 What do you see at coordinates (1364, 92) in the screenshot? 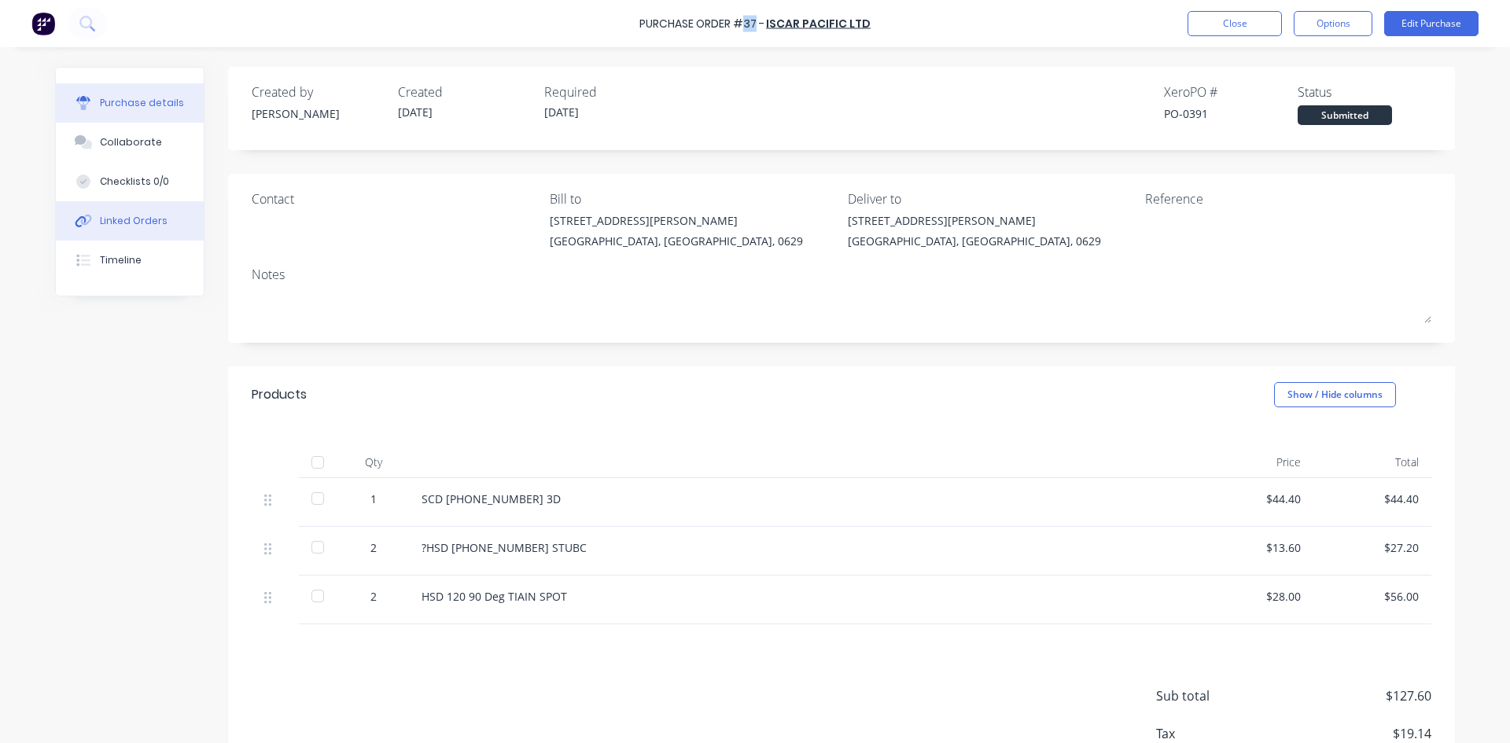
I see `div: Status` at bounding box center [1364, 92].